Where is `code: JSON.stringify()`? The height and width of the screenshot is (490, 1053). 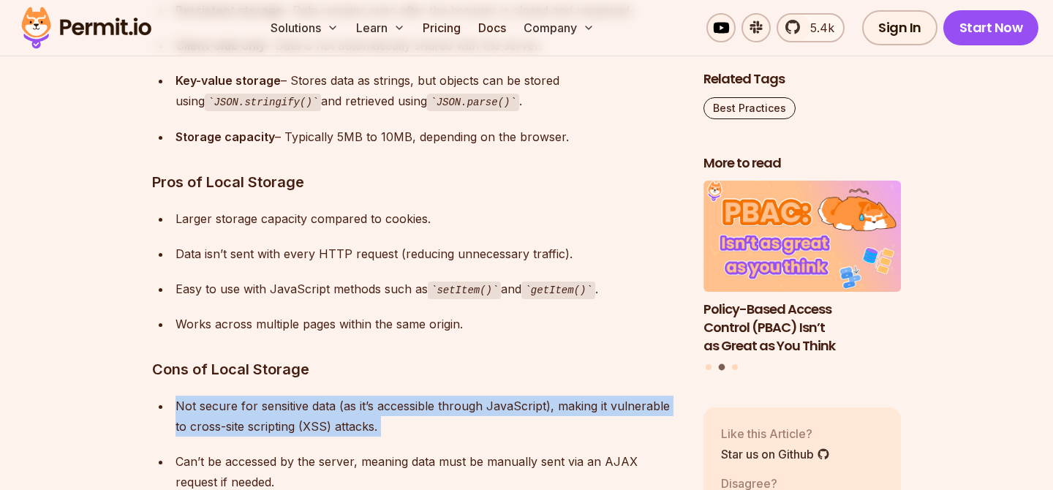
code: JSON.stringify() is located at coordinates (263, 102).